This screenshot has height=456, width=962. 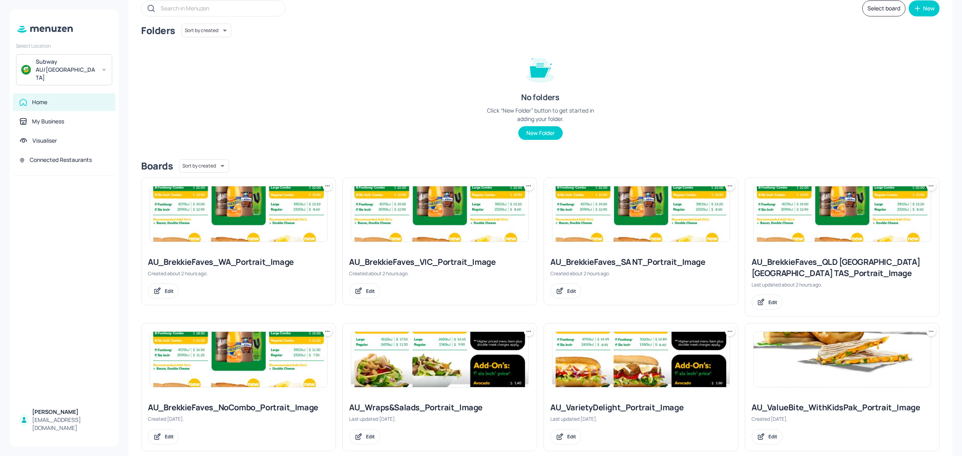 I want to click on div: Connected Restaurants, so click(x=61, y=160).